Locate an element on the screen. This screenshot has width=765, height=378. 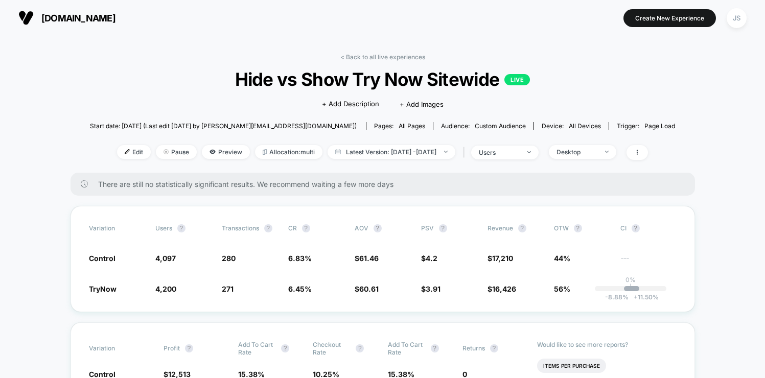
span: CR is located at coordinates (292, 228).